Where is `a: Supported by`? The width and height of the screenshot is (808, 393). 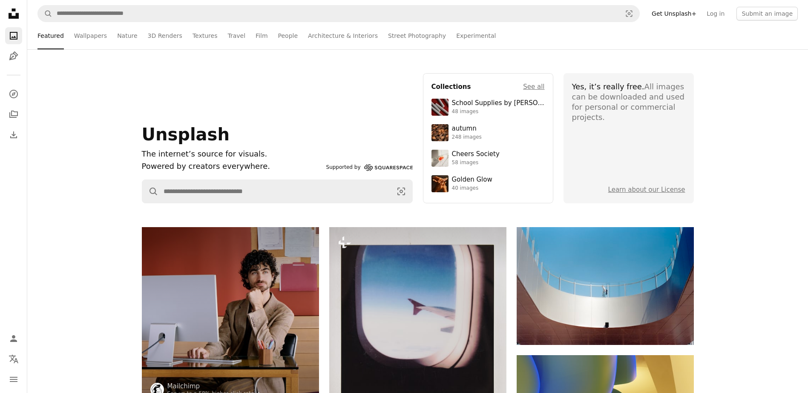 a: Supported by is located at coordinates (369, 168).